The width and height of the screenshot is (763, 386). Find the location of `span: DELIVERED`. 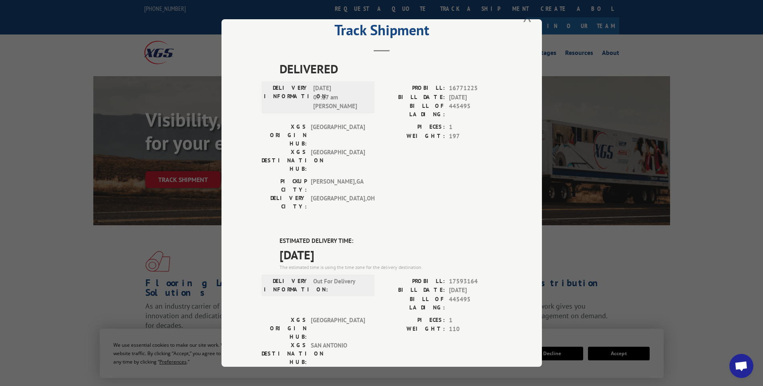

span: DELIVERED is located at coordinates (391, 68).